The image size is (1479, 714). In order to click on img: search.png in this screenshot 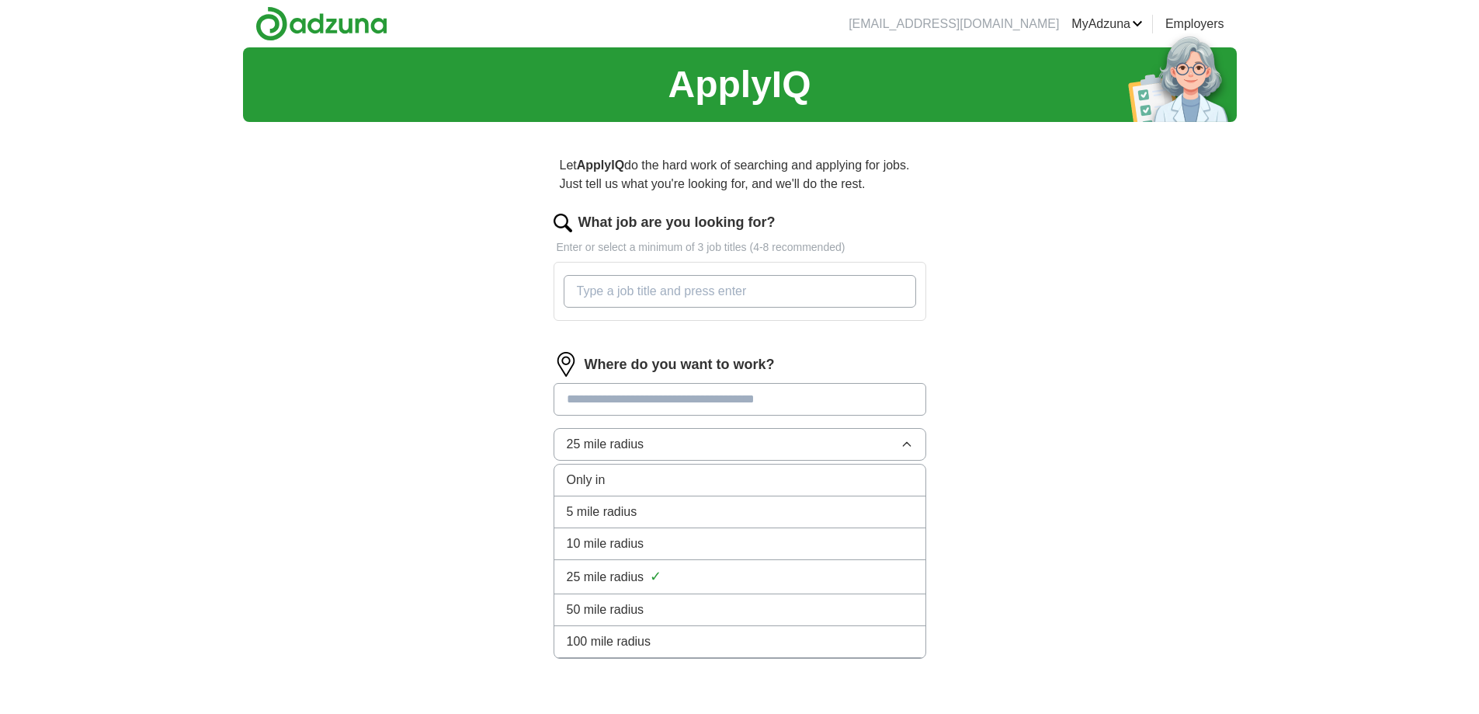, I will do `click(563, 223)`.